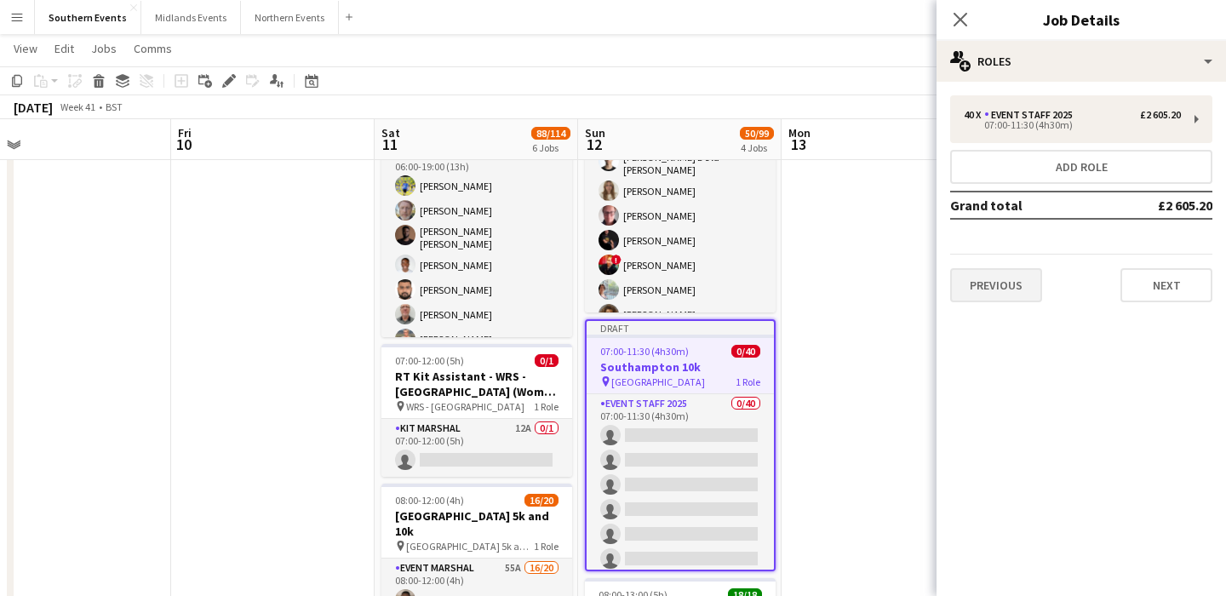 Image resolution: width=1226 pixels, height=596 pixels. What do you see at coordinates (185, 133) in the screenshot?
I see `span: Fri` at bounding box center [185, 133].